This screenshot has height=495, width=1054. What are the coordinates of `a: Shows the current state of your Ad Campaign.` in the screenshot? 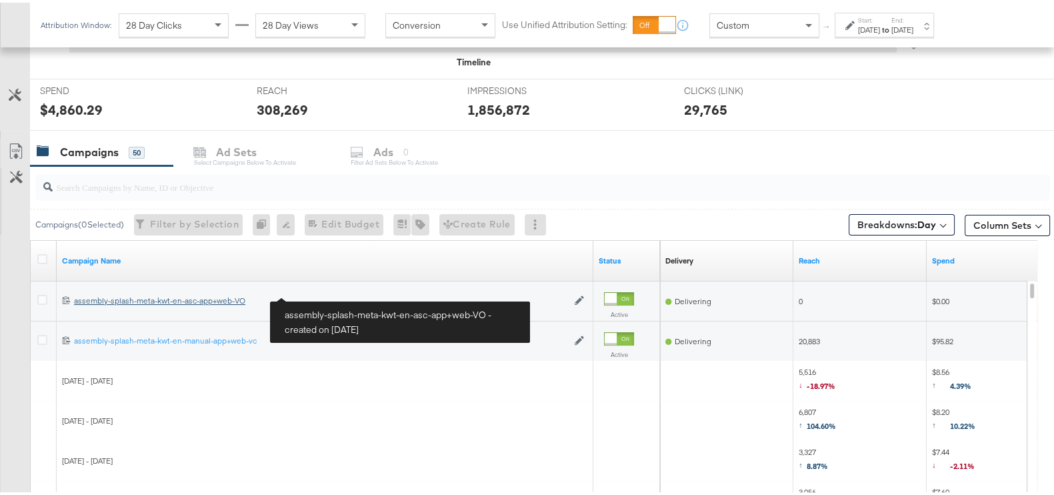 It's located at (627, 258).